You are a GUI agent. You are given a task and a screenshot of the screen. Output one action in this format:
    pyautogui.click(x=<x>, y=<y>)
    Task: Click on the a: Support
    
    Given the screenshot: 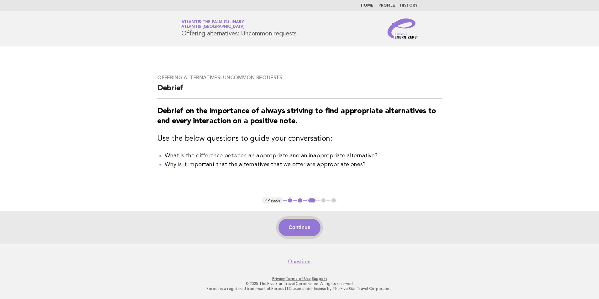 What is the action you would take?
    pyautogui.click(x=319, y=278)
    